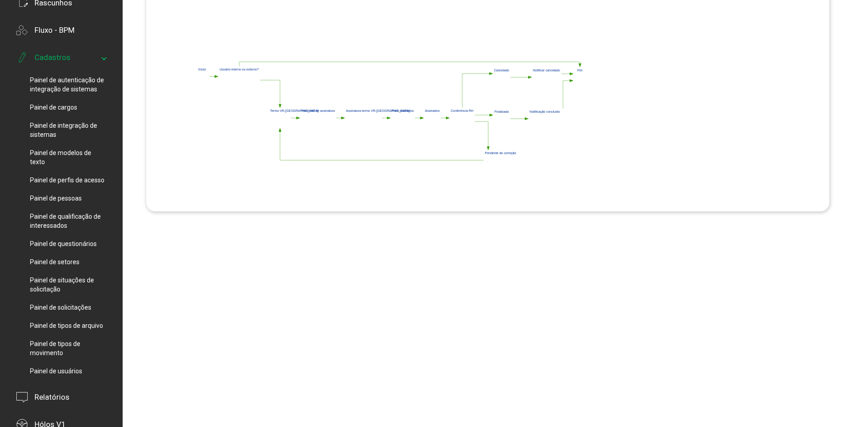 This screenshot has width=853, height=427. I want to click on a: Usuário interno ou externo?, so click(239, 76).